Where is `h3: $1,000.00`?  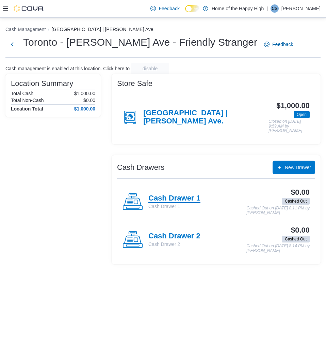 h3: $1,000.00 is located at coordinates (293, 106).